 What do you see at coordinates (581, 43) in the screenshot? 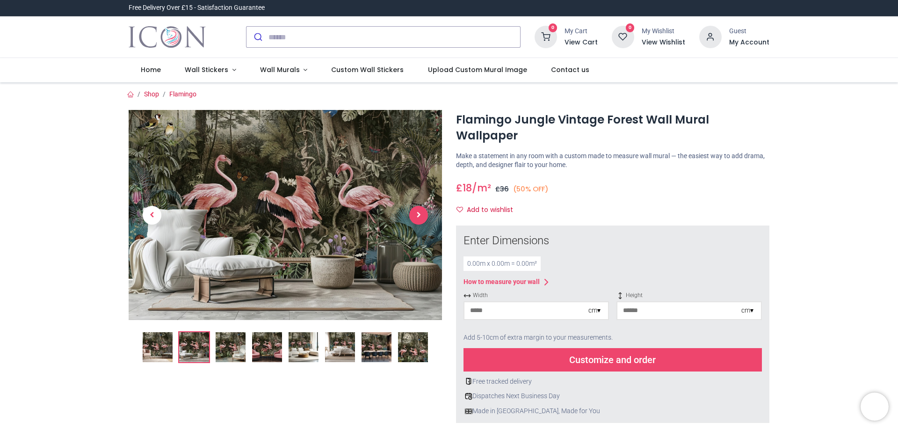
I see `h6: View Cart` at bounding box center [581, 43].